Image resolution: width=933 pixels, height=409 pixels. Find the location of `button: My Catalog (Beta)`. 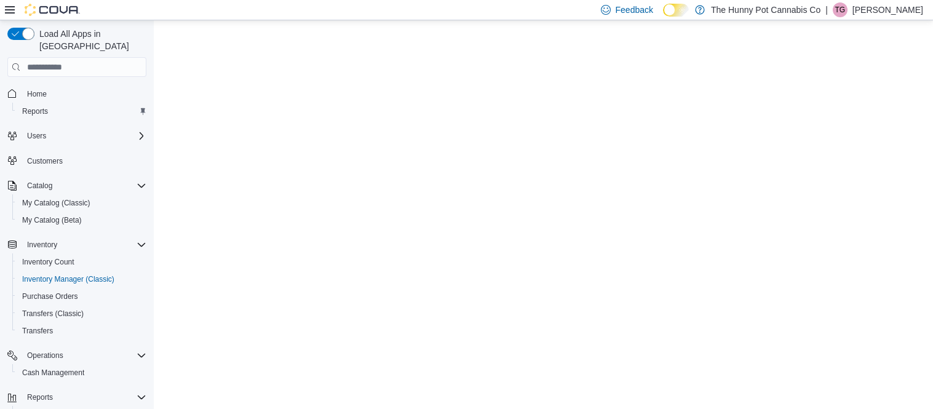

button: My Catalog (Beta) is located at coordinates (82, 220).